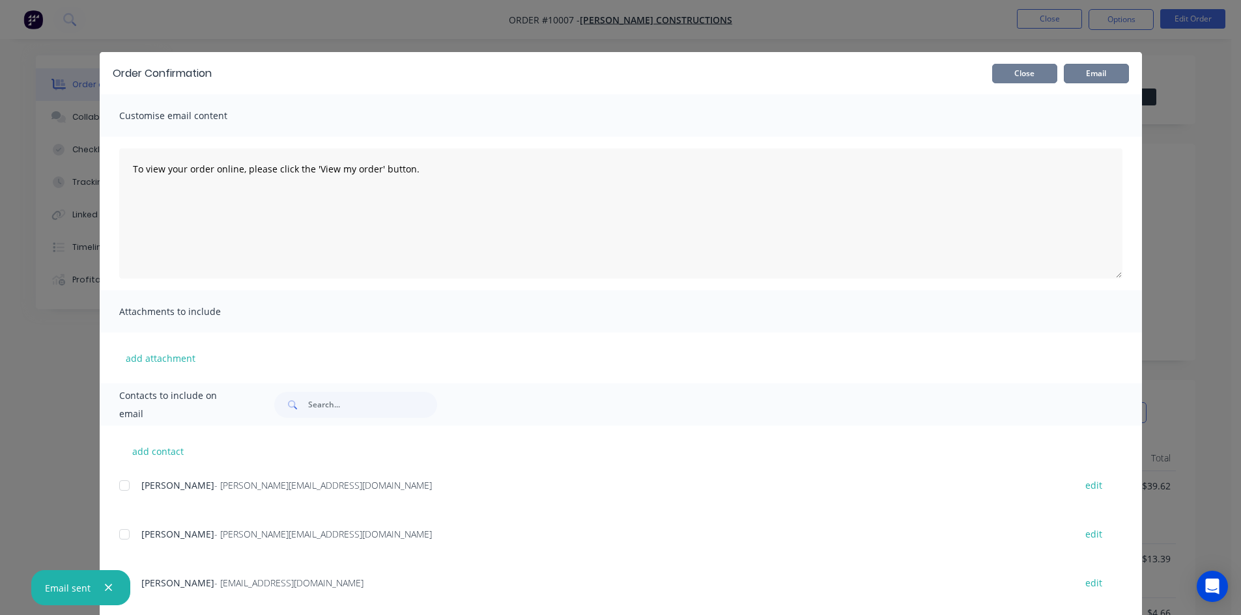 The height and width of the screenshot is (615, 1241). What do you see at coordinates (1096, 74) in the screenshot?
I see `button: Email` at bounding box center [1096, 74].